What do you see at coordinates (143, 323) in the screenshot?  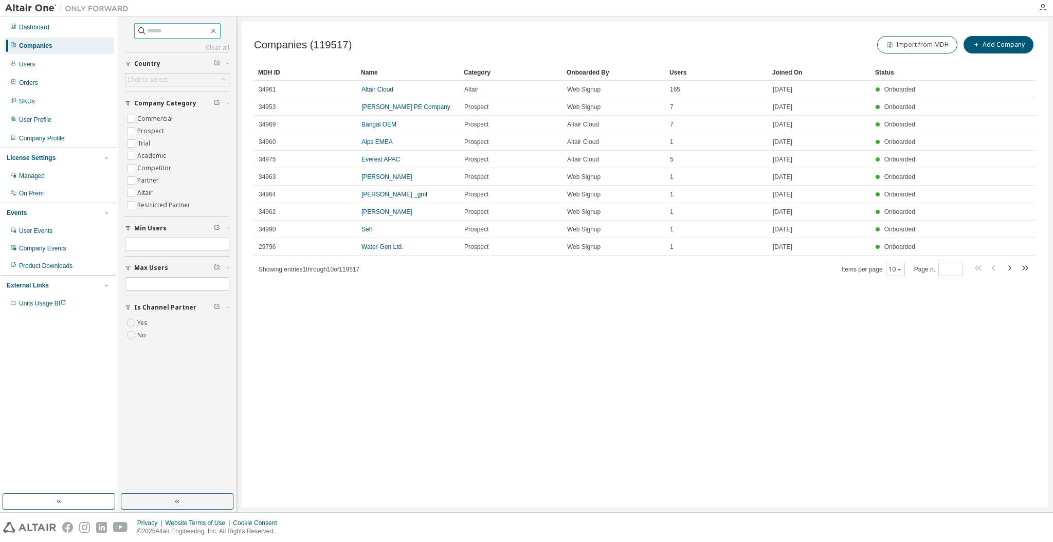 I see `label: Yes` at bounding box center [143, 323].